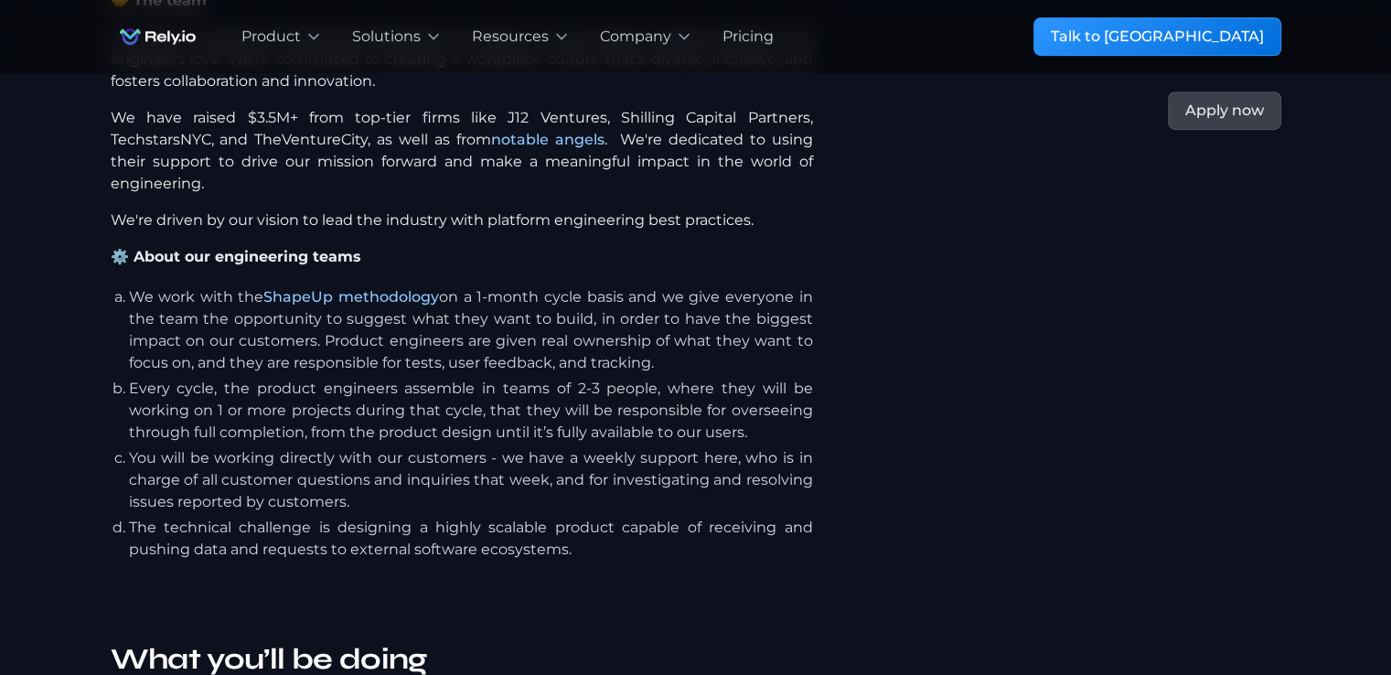 The height and width of the screenshot is (675, 1391). Describe the element at coordinates (271, 37) in the screenshot. I see `div: Product` at that location.